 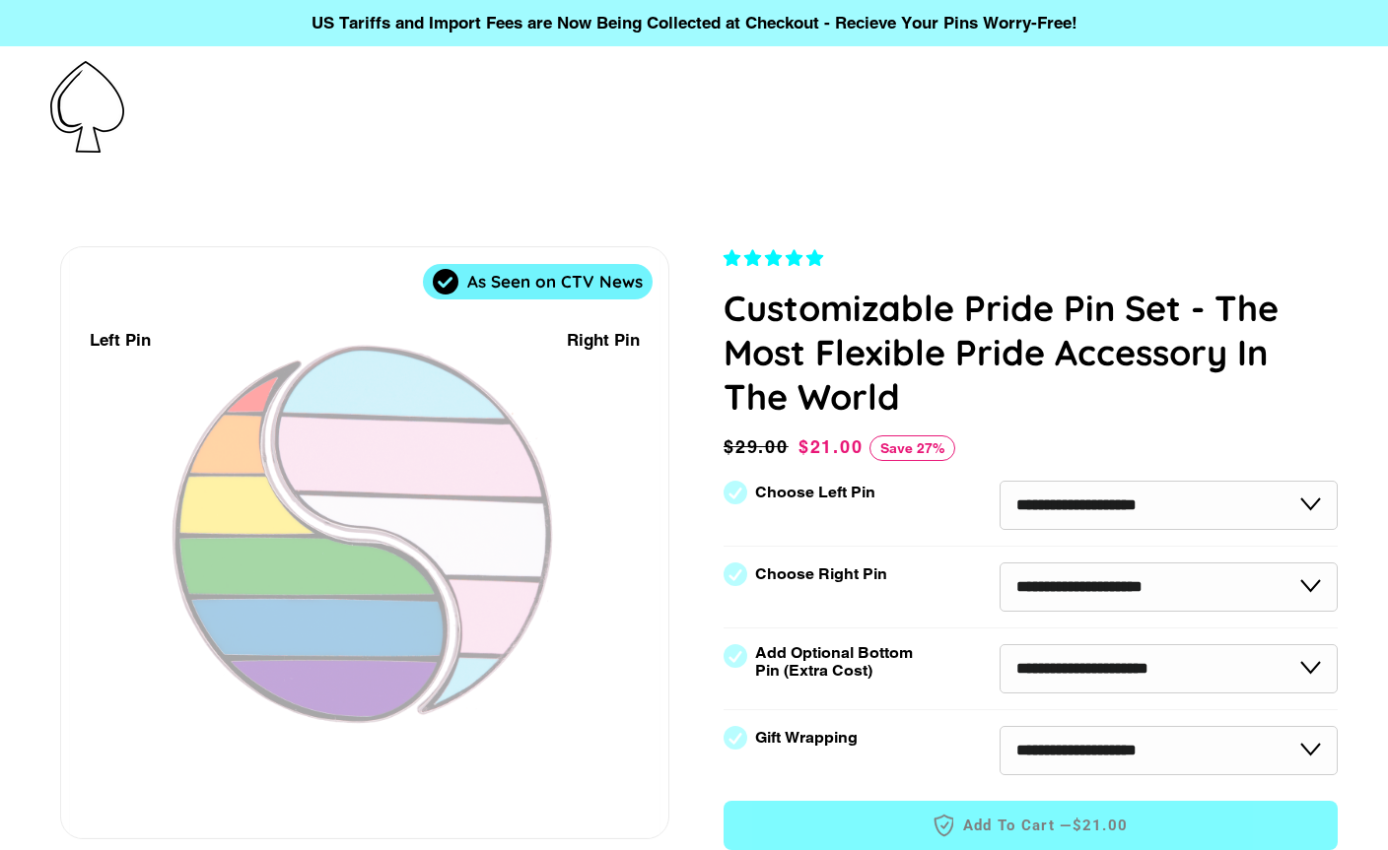 I want to click on span: $29.00, so click(x=758, y=447).